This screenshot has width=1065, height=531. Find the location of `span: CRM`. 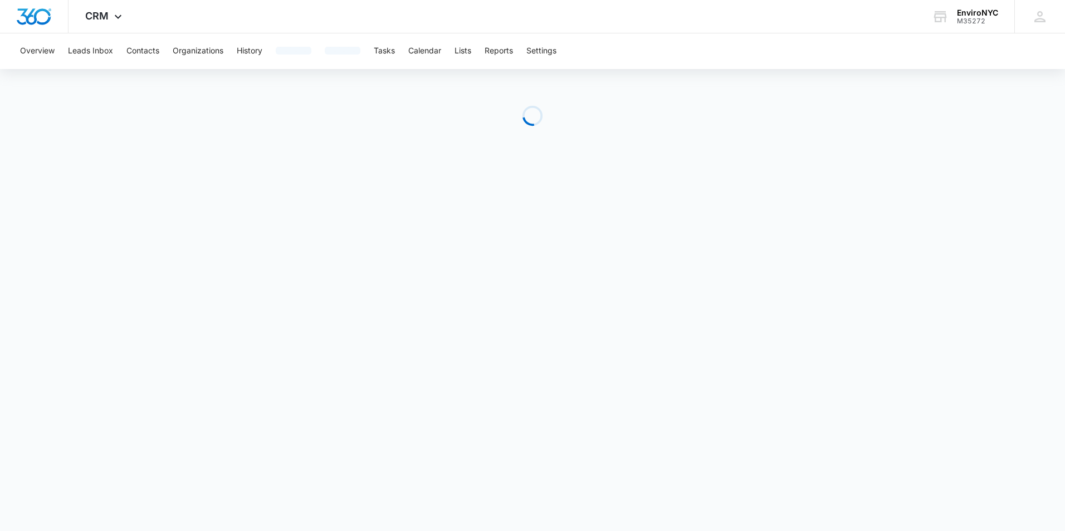

span: CRM is located at coordinates (97, 16).